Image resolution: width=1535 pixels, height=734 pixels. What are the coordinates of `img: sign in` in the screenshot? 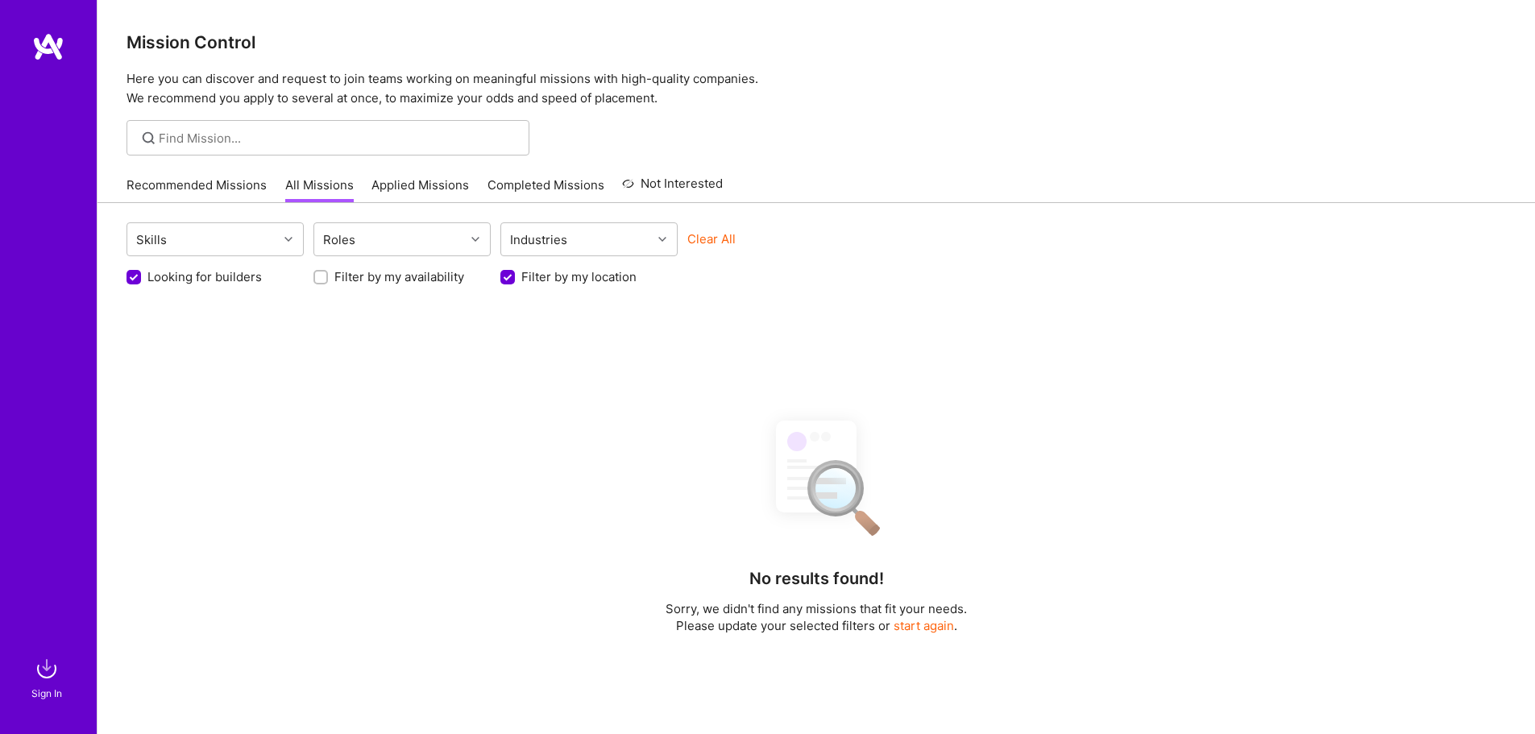 It's located at (47, 669).